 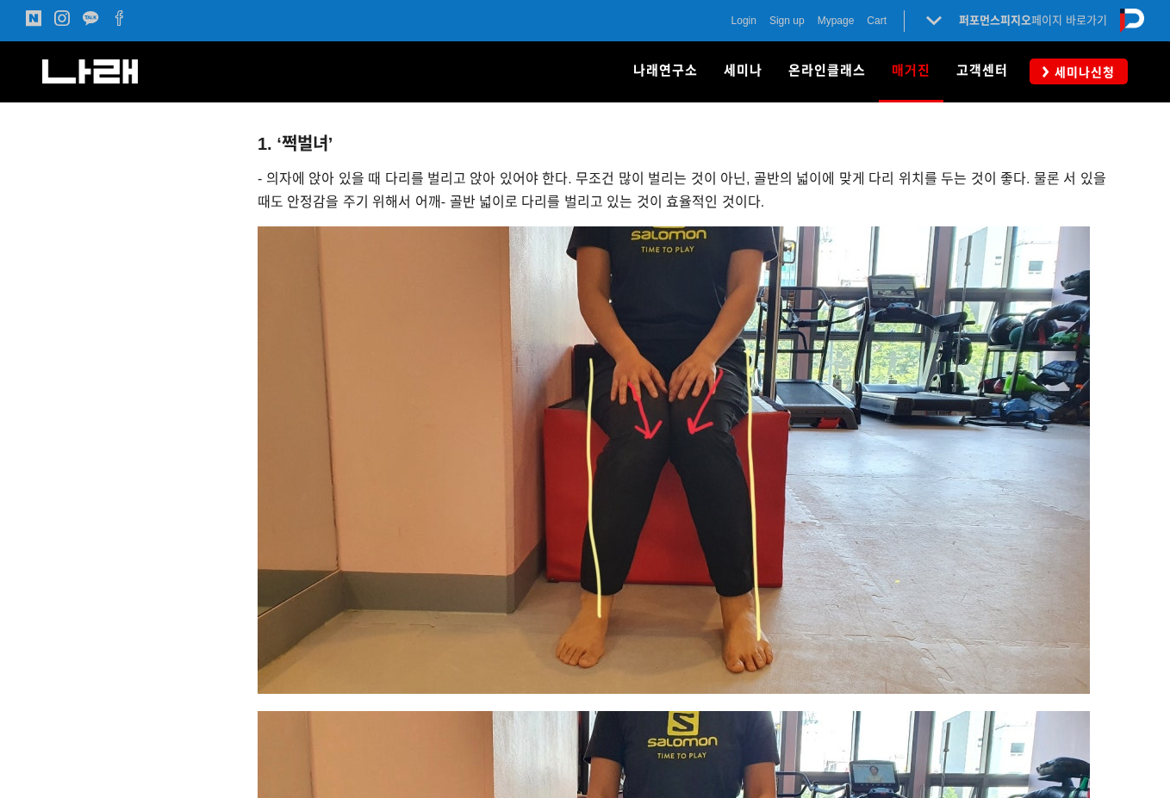 I want to click on a: 세미나, so click(x=743, y=71).